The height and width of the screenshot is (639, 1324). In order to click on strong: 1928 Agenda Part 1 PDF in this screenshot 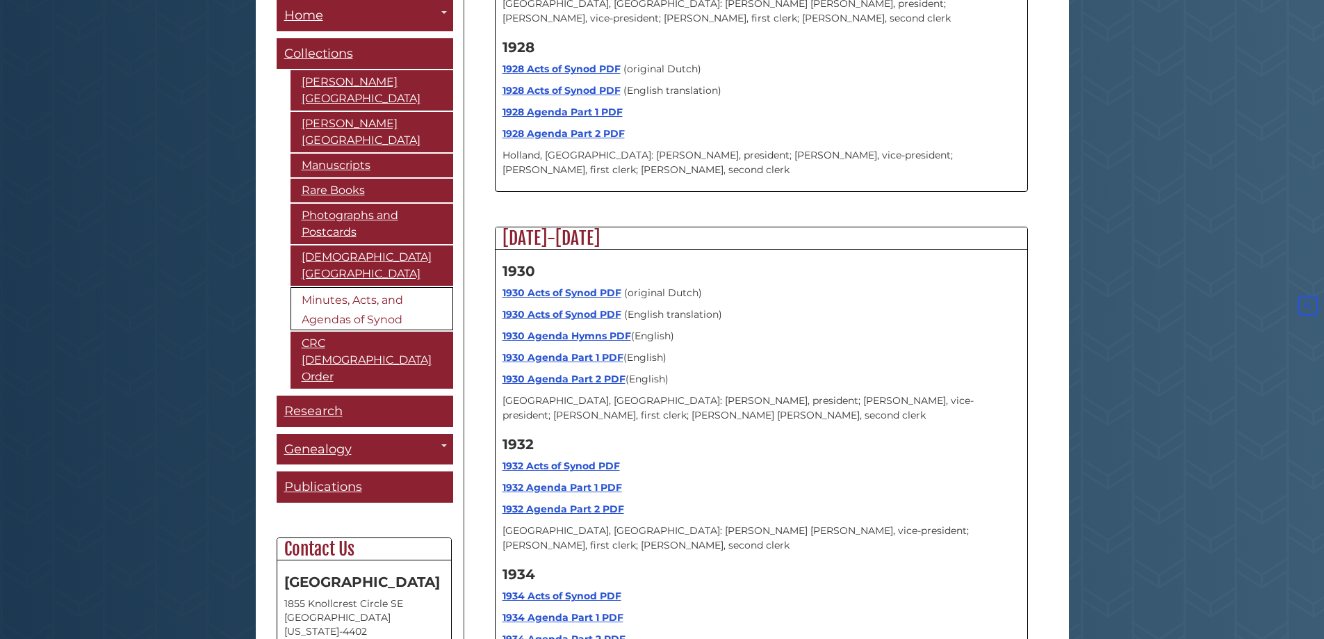, I will do `click(562, 112)`.